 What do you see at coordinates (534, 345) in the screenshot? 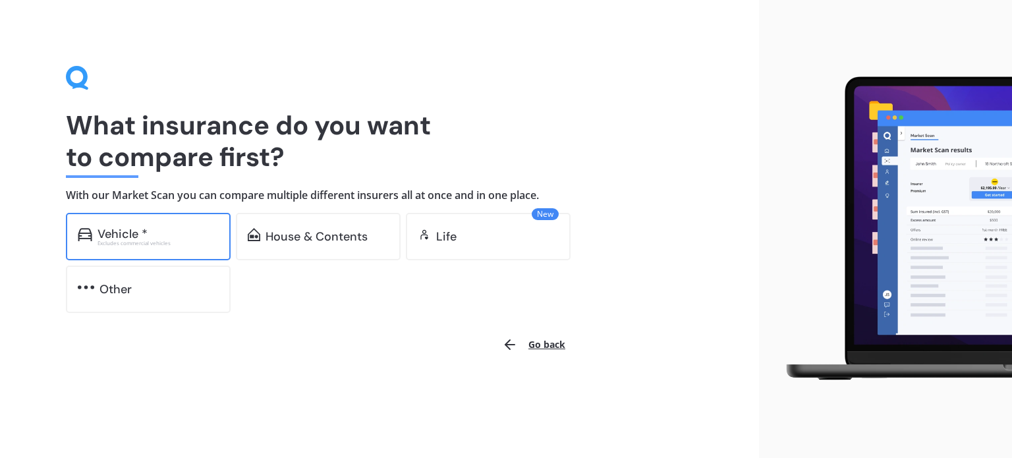
I see `button: Go back` at bounding box center [534, 345].